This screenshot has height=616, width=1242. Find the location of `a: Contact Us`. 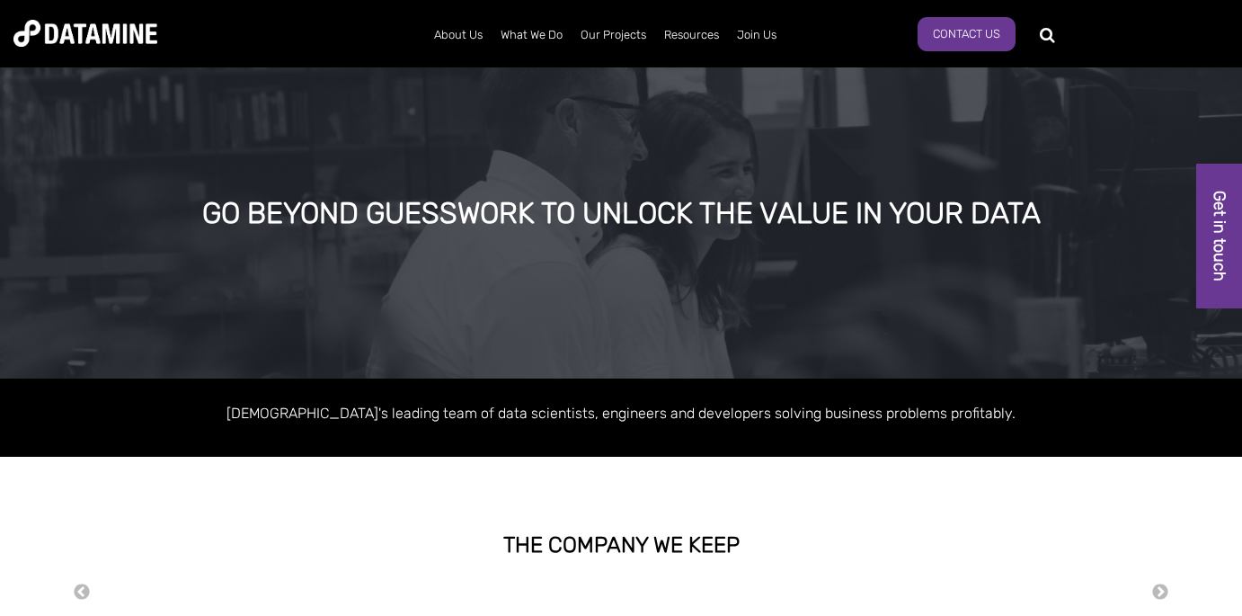

a: Contact Us is located at coordinates (966, 34).